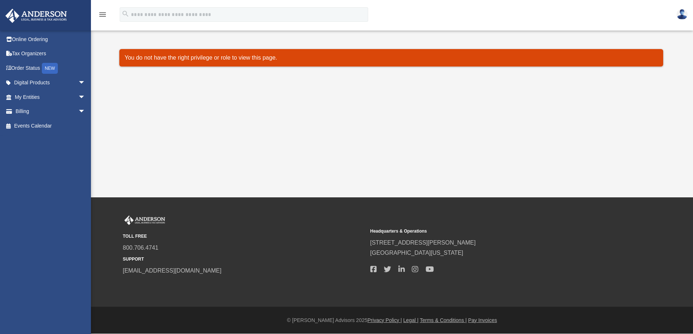  I want to click on a: Privacy Policy |, so click(385, 321).